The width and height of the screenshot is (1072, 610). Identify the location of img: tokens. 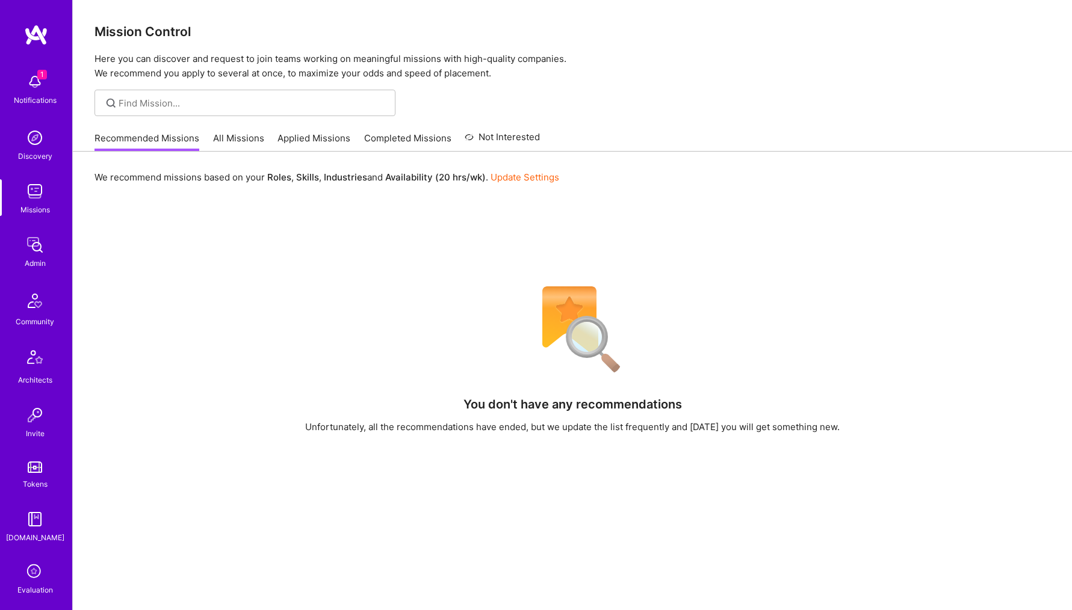
(35, 467).